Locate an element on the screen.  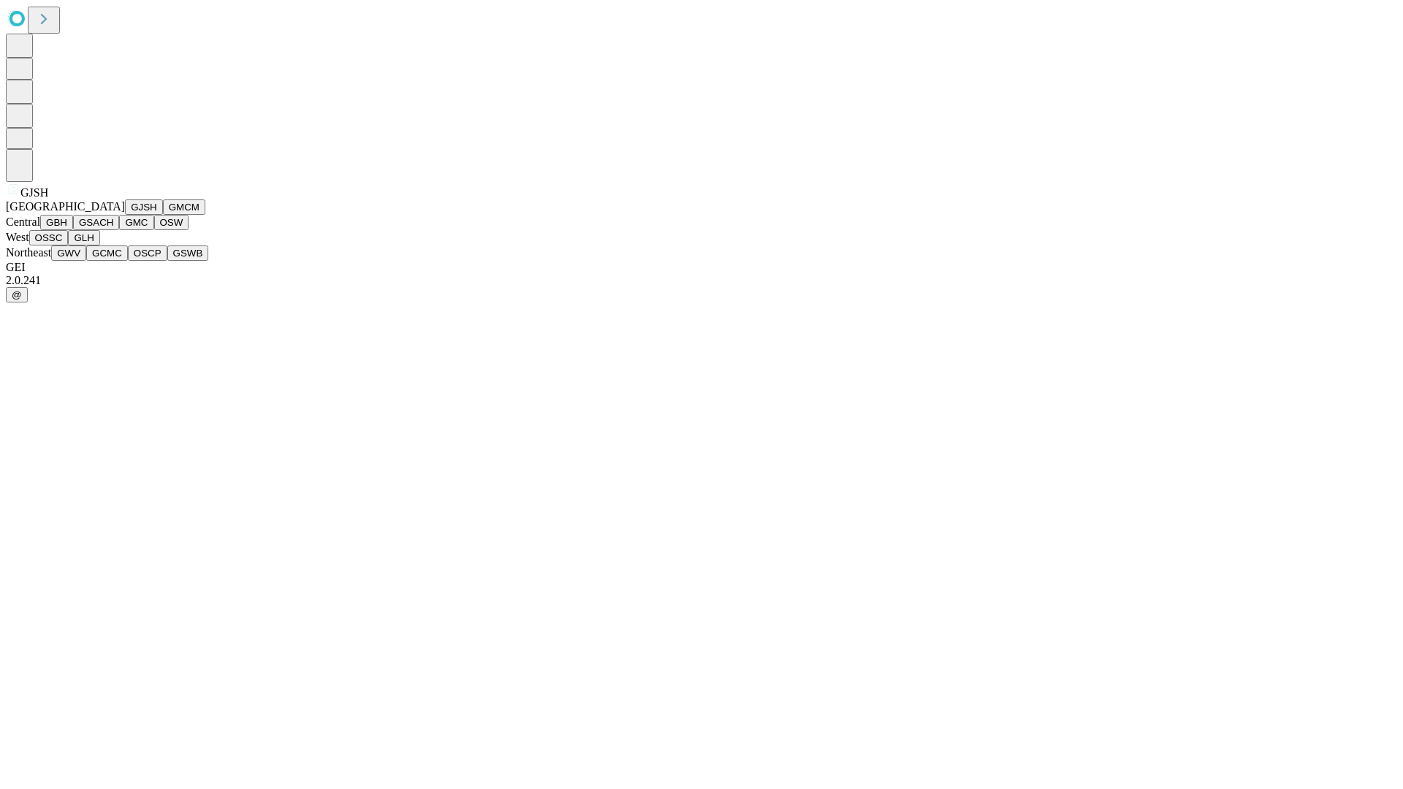
button: GLH is located at coordinates (83, 237).